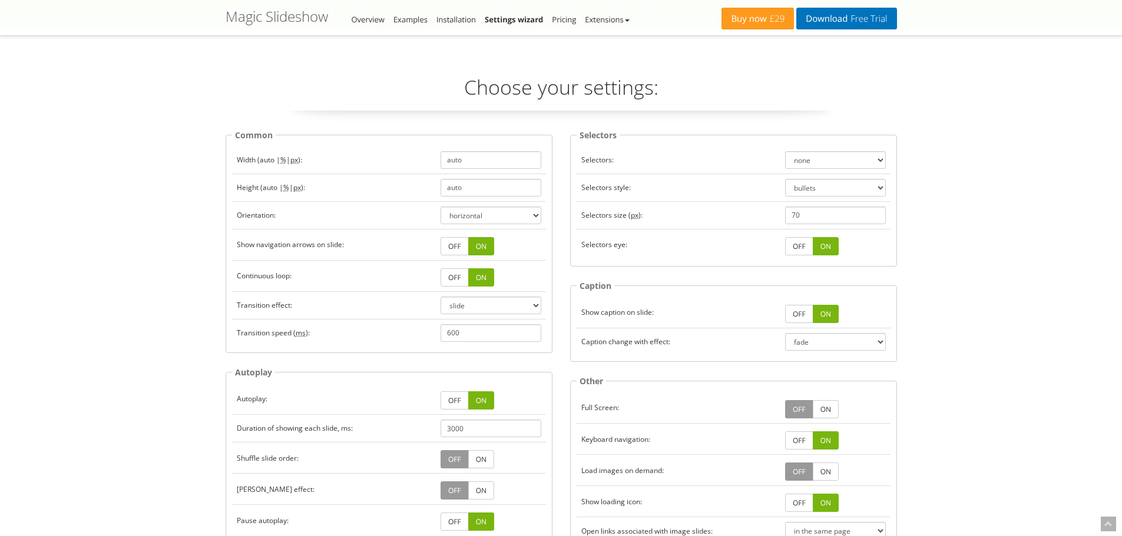  I want to click on acronym: milliseconds, so click(300, 333).